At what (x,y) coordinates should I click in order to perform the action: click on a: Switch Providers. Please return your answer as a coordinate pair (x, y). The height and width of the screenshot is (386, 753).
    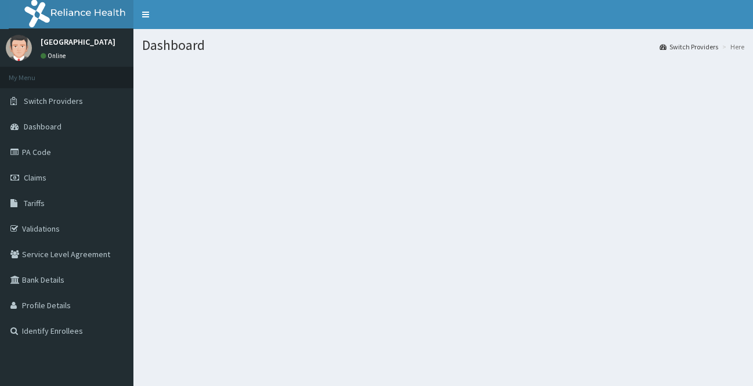
    Looking at the image, I should click on (688, 46).